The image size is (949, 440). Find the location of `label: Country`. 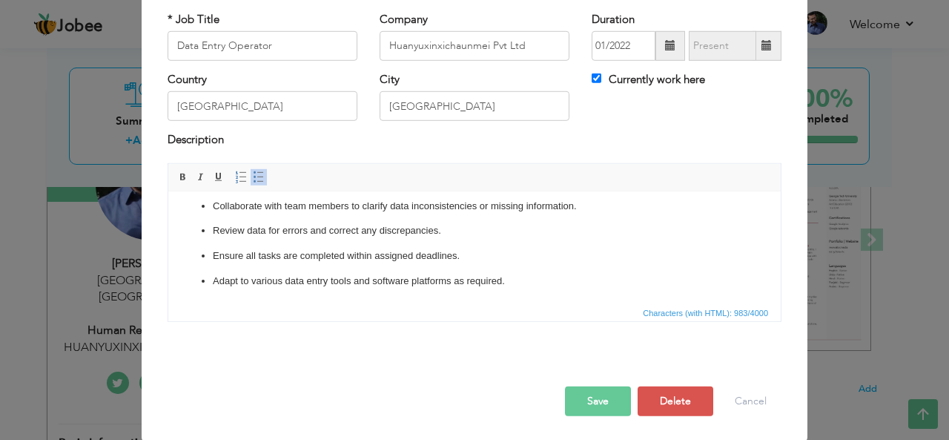

label: Country is located at coordinates (187, 79).